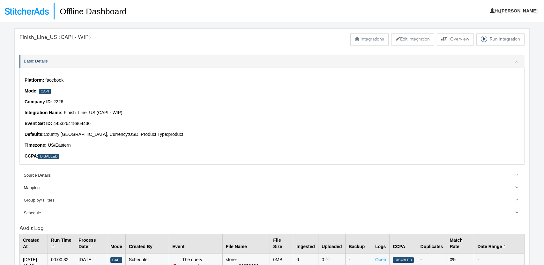 Image resolution: width=544 pixels, height=265 pixels. What do you see at coordinates (272, 213) in the screenshot?
I see `div: Schedule` at bounding box center [272, 213].